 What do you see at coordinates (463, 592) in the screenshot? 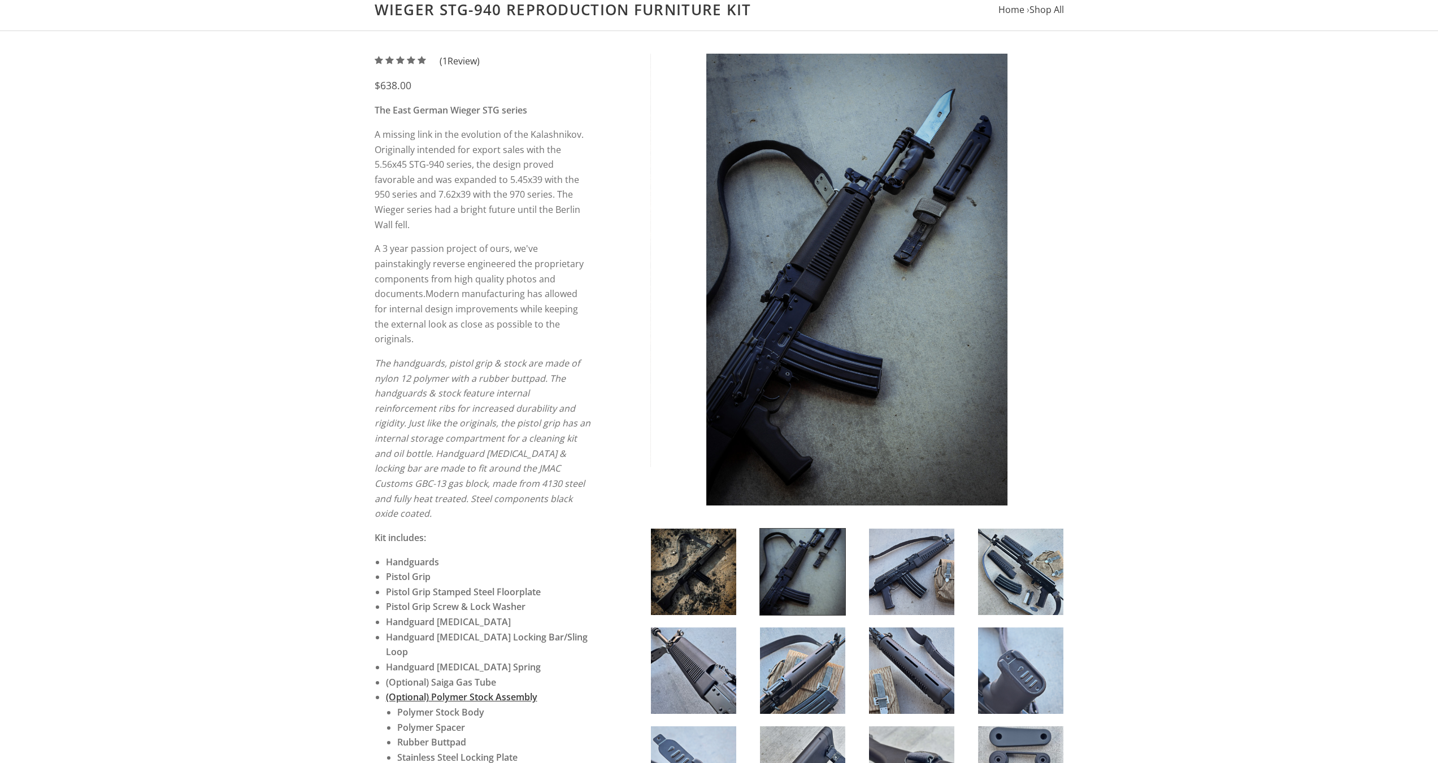
I see `strong: Pistol Grip Stamped Steel Floorplate` at bounding box center [463, 592].